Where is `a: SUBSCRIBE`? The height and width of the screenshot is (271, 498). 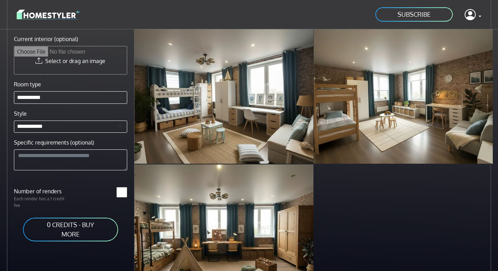
a: SUBSCRIBE is located at coordinates (414, 14).